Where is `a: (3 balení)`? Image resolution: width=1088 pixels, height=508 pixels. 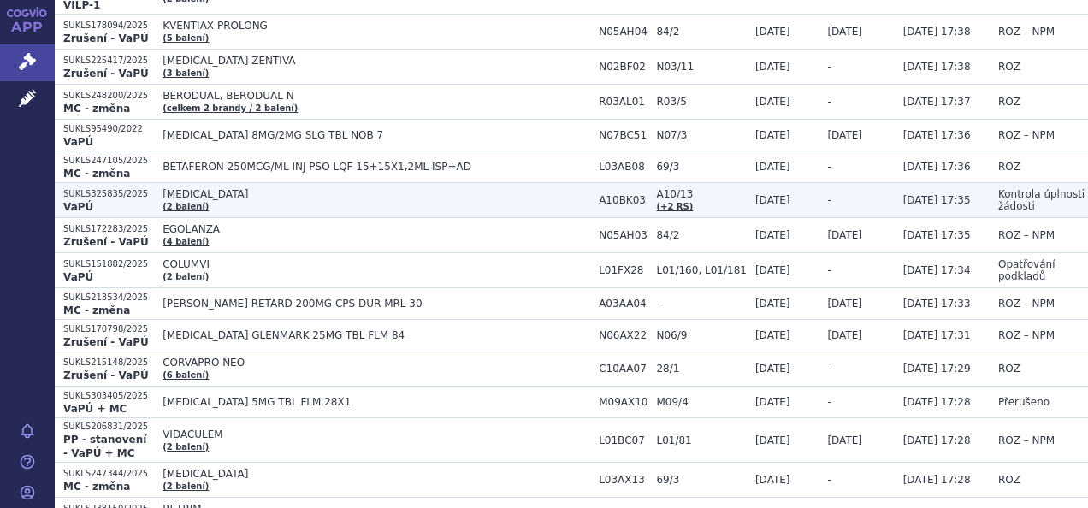 a: (3 balení) is located at coordinates (186, 73).